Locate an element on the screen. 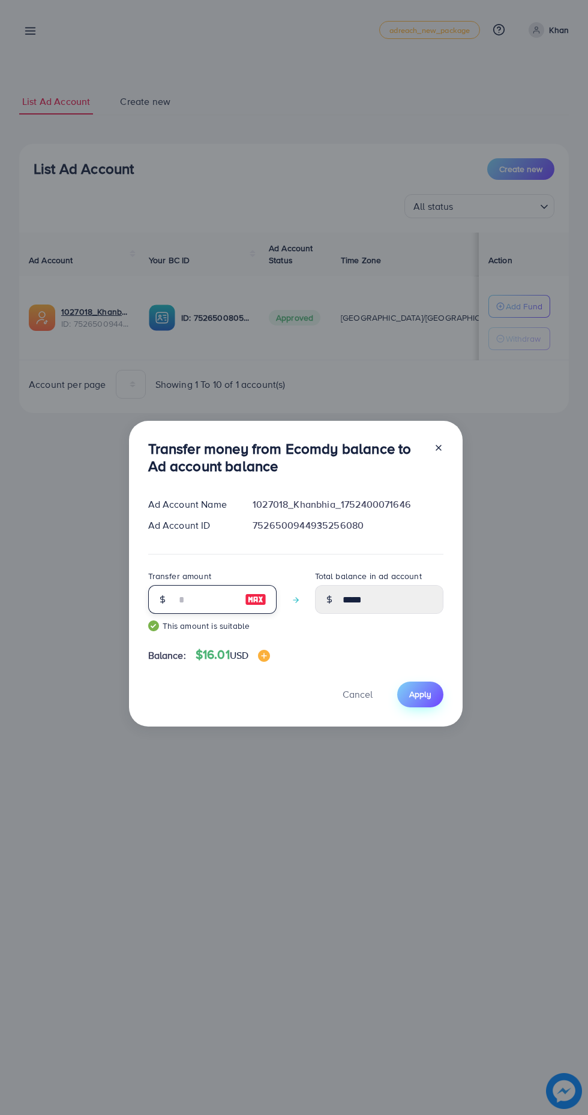 The height and width of the screenshot is (1115, 588). div: 1027018_Khanbhia_1752400071646 is located at coordinates (347, 504).